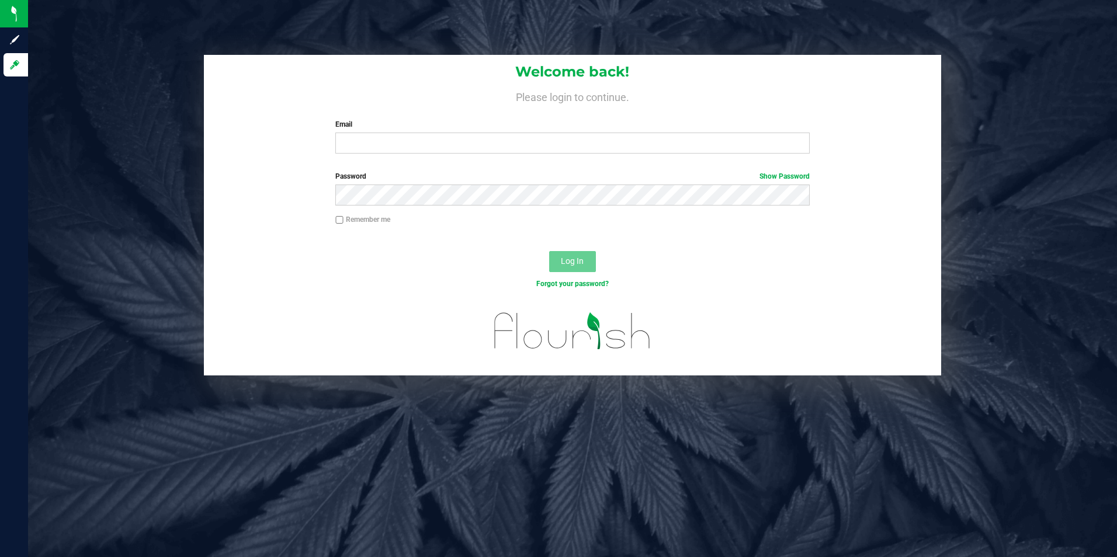  What do you see at coordinates (339, 220) in the screenshot?
I see `input: Remember me` at bounding box center [339, 220].